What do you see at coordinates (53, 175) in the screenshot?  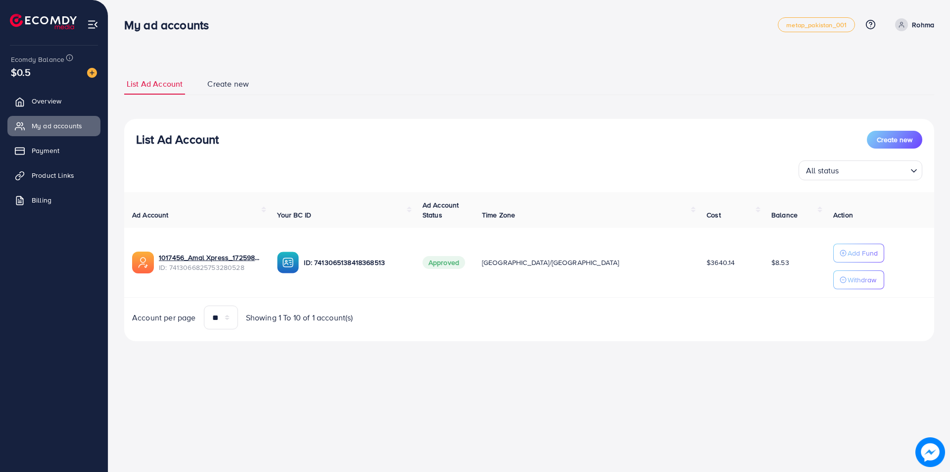 I see `span: Product Links` at bounding box center [53, 175].